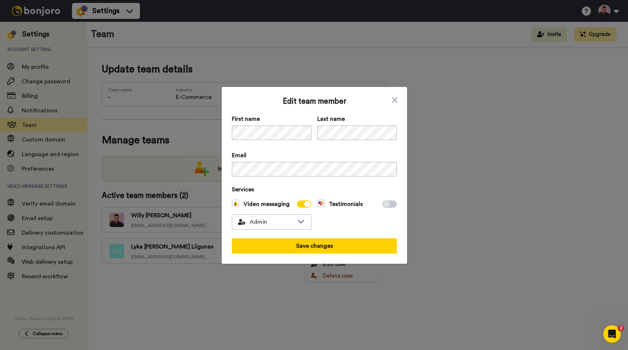  I want to click on span: Services, so click(314, 189).